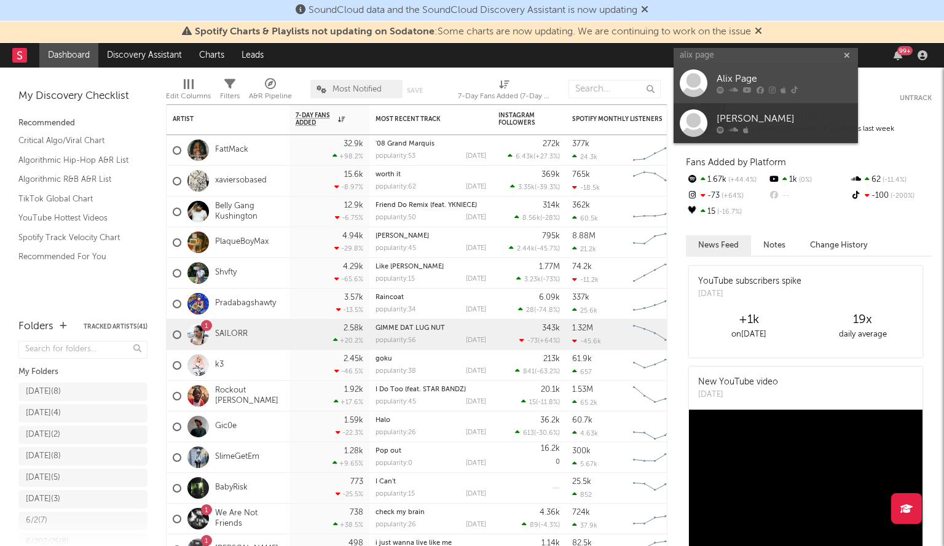 Image resolution: width=944 pixels, height=546 pixels. What do you see at coordinates (581, 512) in the screenshot?
I see `div: 724k` at bounding box center [581, 512].